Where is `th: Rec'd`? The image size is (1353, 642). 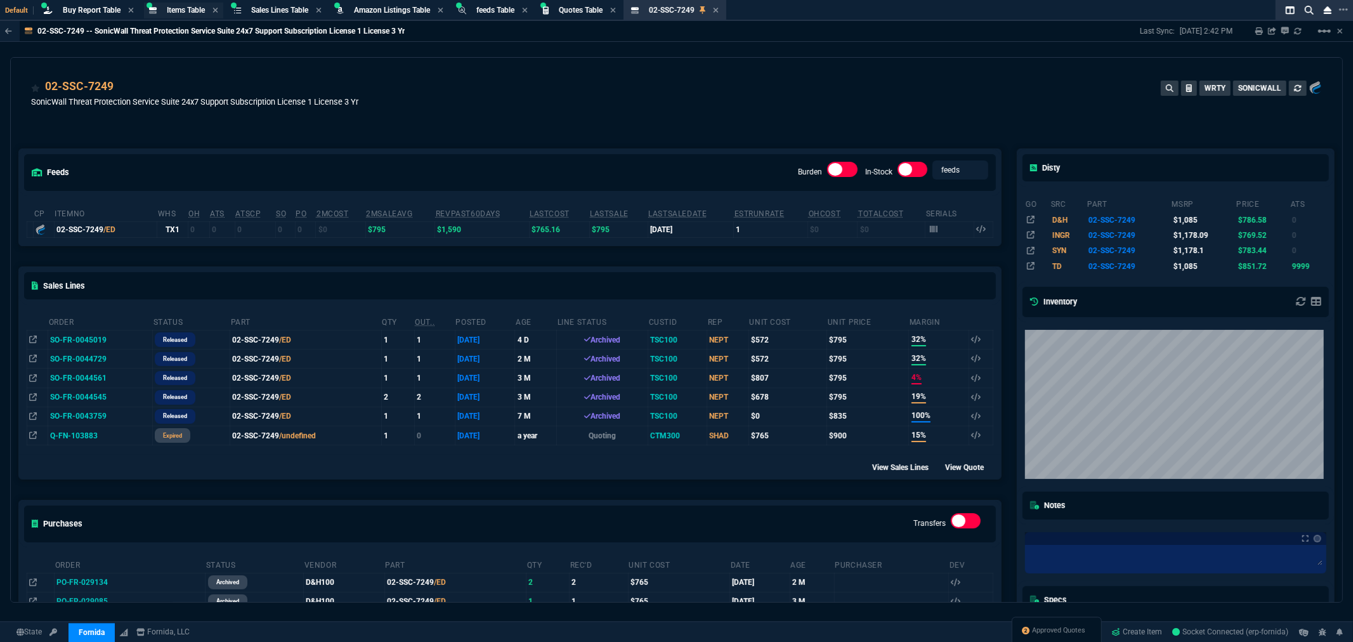
th: Rec'd is located at coordinates (599, 564).